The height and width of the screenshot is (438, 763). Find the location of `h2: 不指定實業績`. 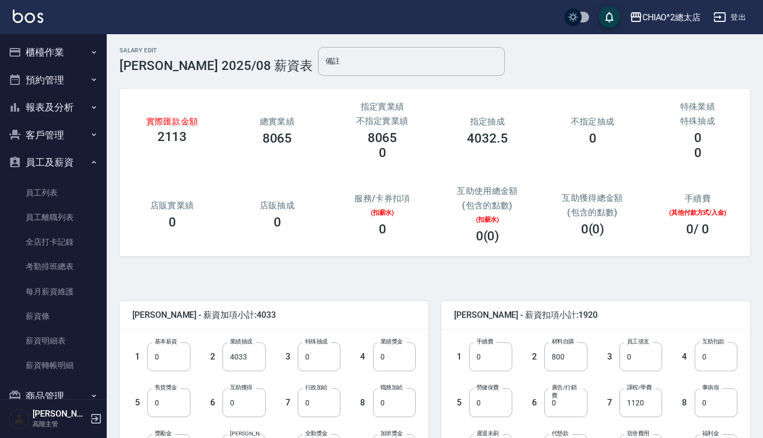

h2: 不指定實業績 is located at coordinates (382, 121).